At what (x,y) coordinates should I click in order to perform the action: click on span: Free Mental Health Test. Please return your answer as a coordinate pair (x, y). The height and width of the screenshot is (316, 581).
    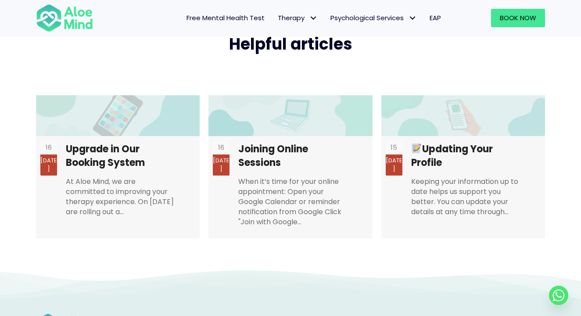
    Looking at the image, I should click on (226, 18).